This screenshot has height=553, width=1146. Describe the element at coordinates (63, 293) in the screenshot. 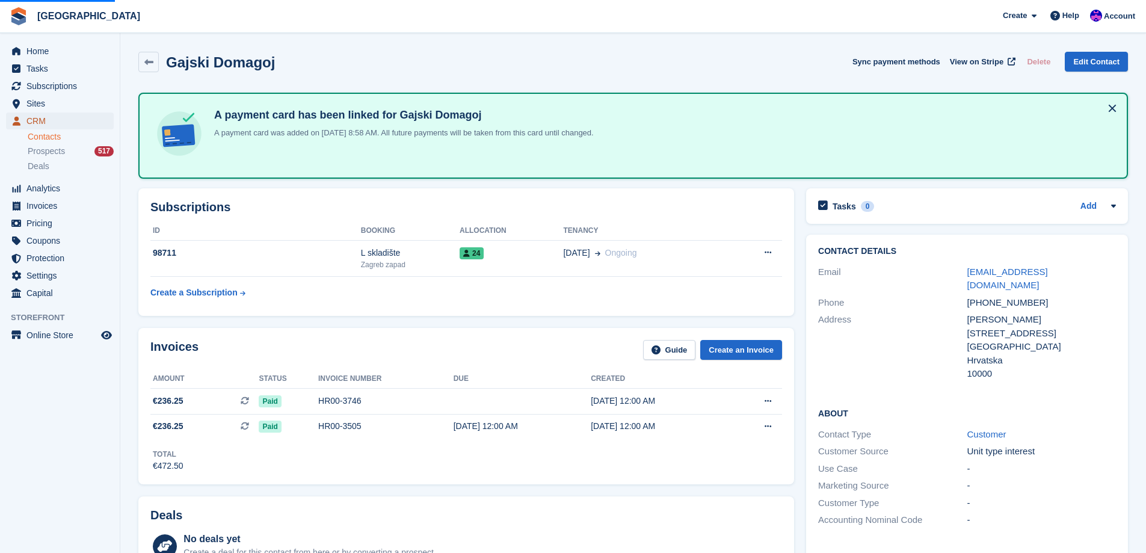

I see `span: Capital` at that location.